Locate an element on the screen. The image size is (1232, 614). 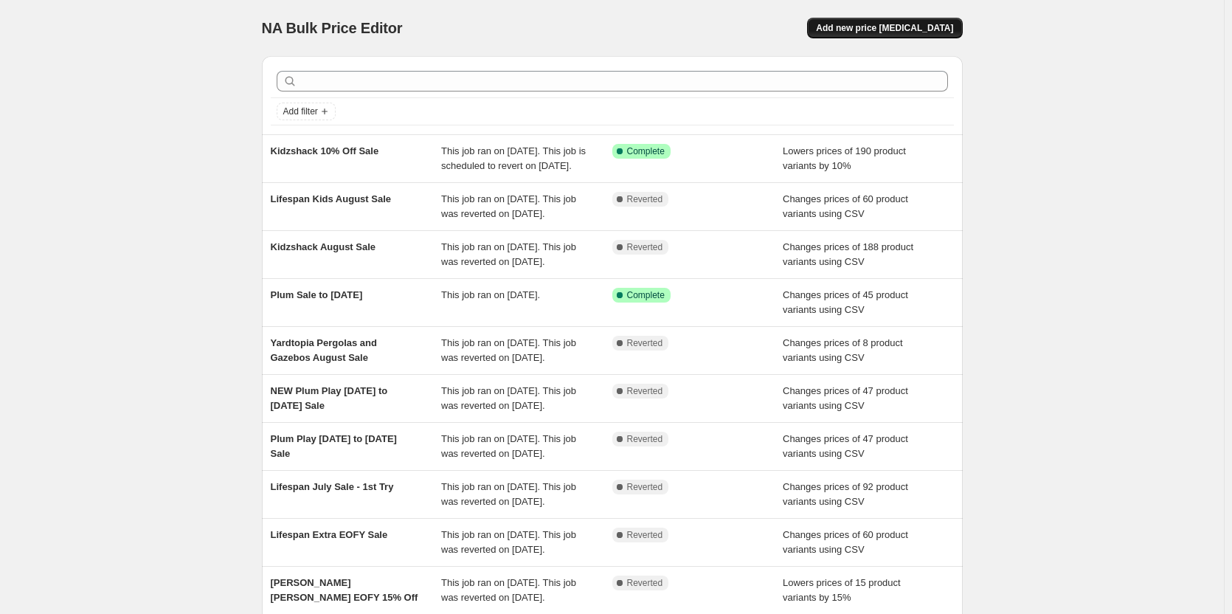
span: Kidzshack 10% Off Sale is located at coordinates (324, 150).